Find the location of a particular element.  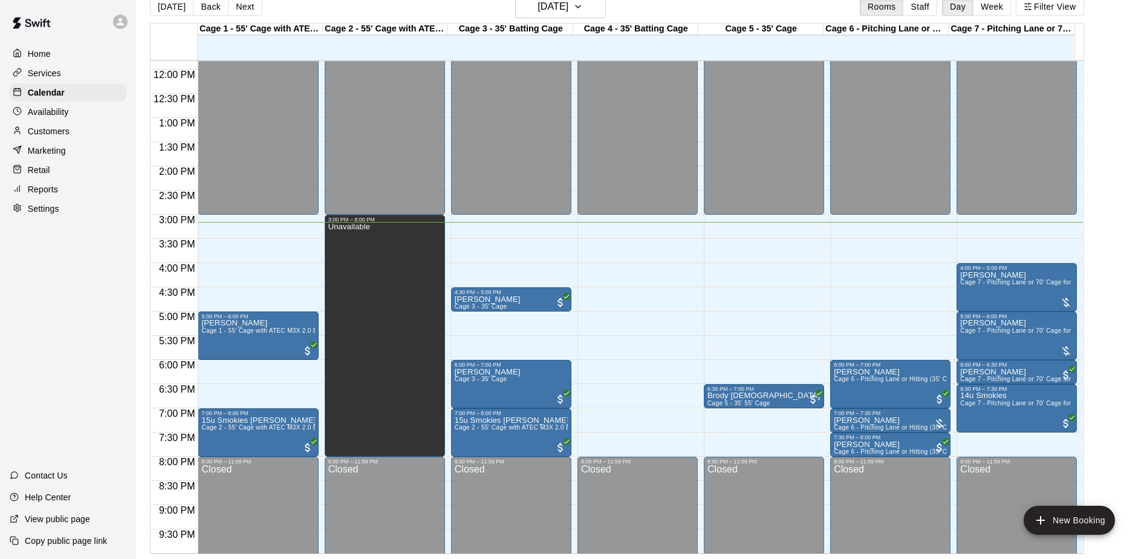

div: Calendar is located at coordinates (68, 92).